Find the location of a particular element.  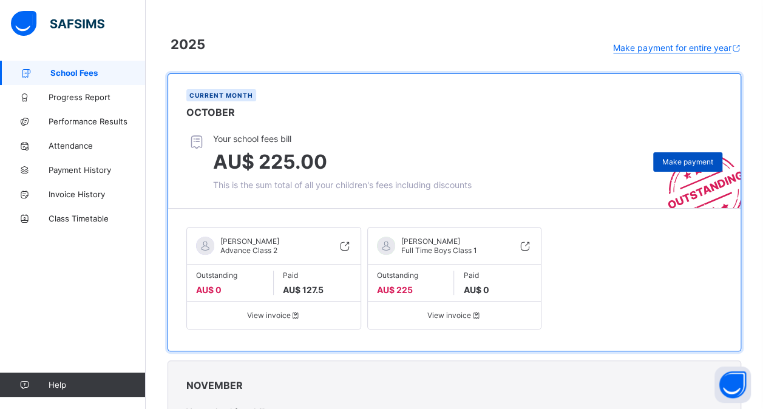

span: Payment History is located at coordinates (97, 170).